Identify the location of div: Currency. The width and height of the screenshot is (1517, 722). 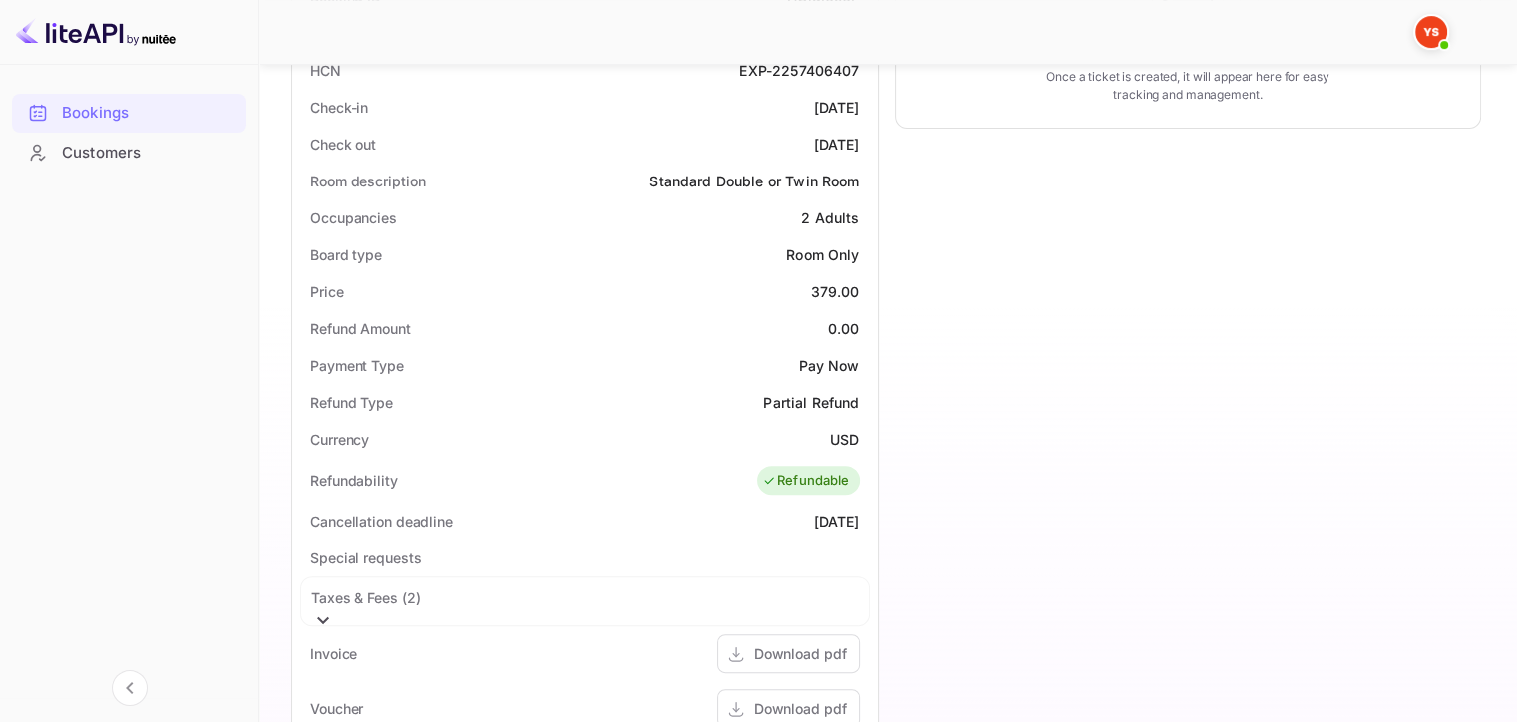
(339, 439).